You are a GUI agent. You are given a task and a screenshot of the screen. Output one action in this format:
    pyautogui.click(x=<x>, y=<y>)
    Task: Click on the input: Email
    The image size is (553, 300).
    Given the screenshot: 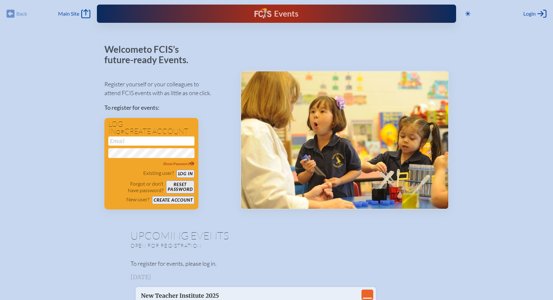 What is the action you would take?
    pyautogui.click(x=151, y=141)
    